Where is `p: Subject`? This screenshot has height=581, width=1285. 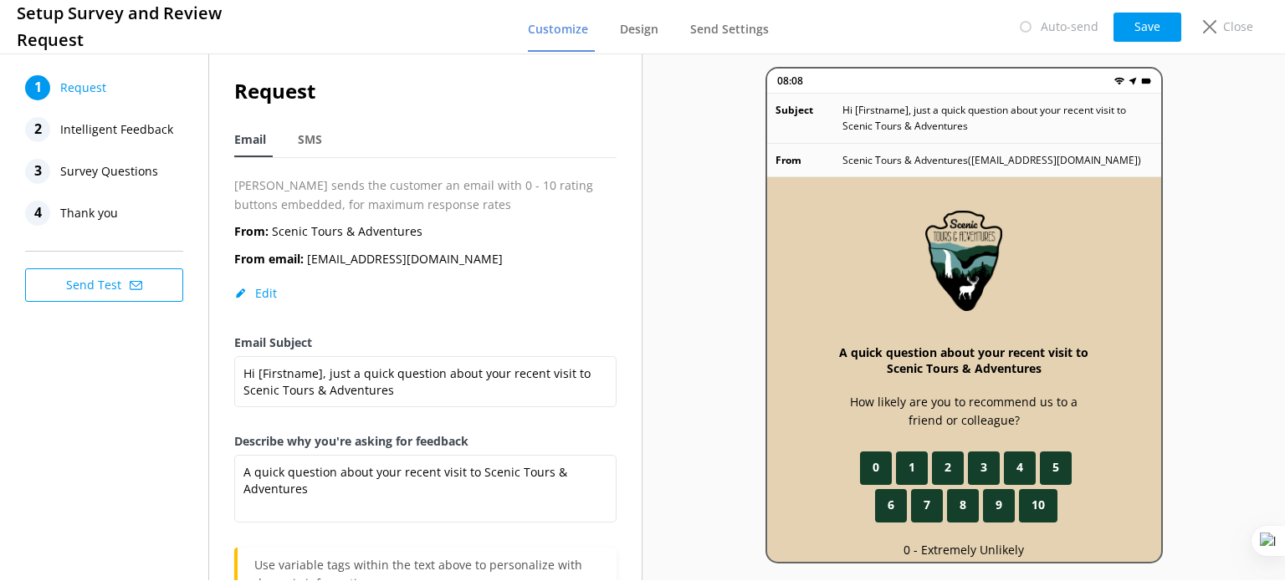 p: Subject is located at coordinates (809, 118).